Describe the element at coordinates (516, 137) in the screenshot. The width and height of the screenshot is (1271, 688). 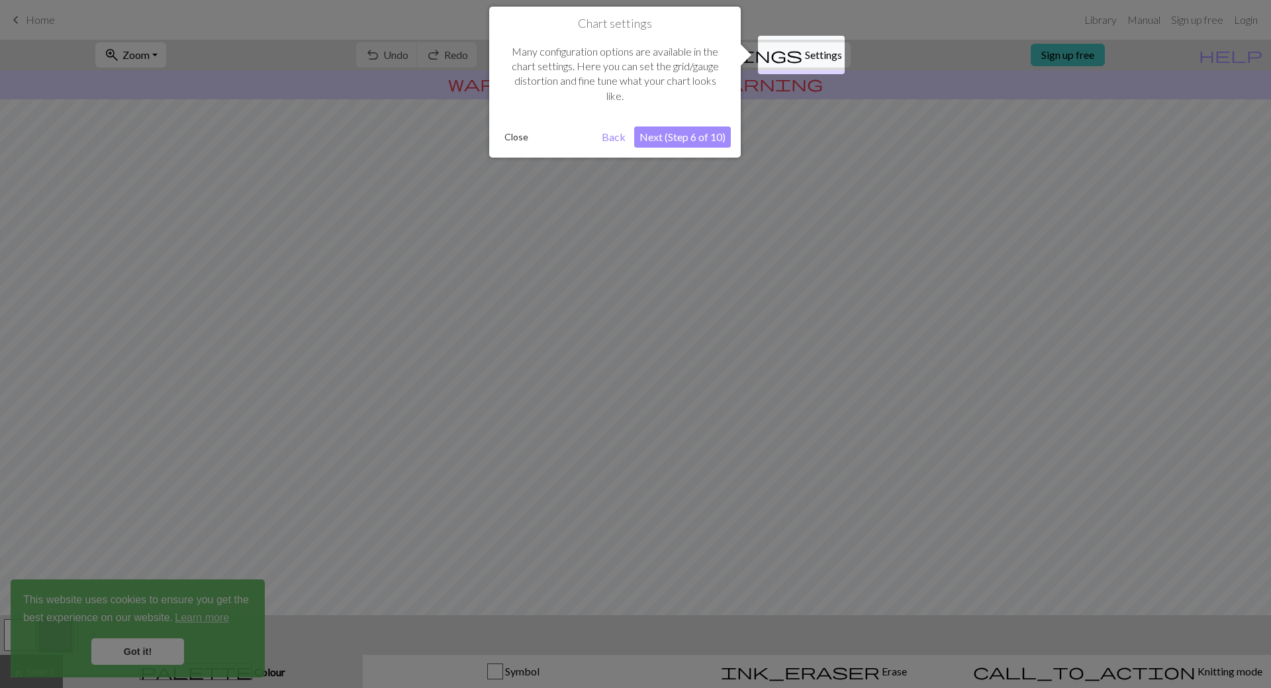
I see `button: Close` at that location.